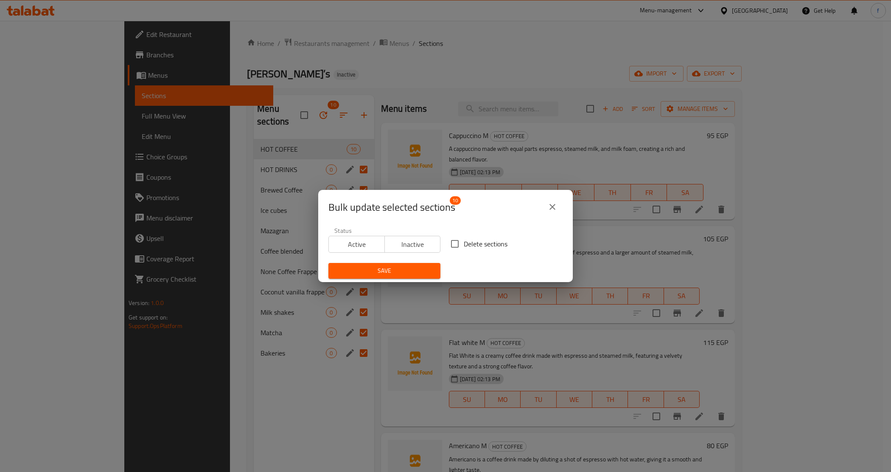 This screenshot has height=472, width=891. I want to click on span: Save, so click(385, 270).